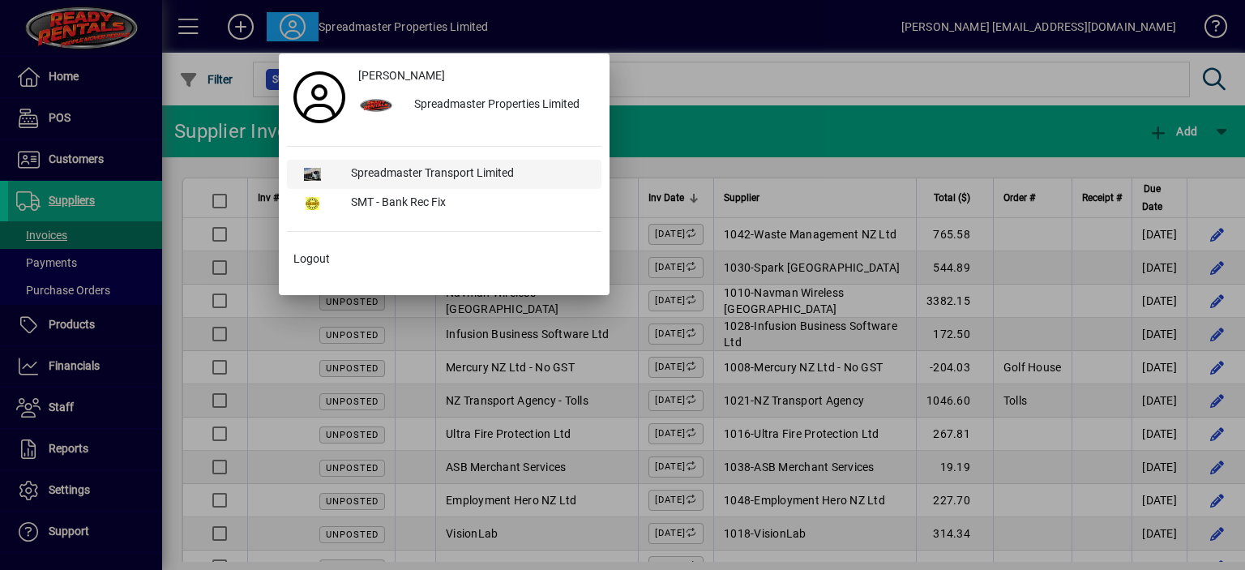 The width and height of the screenshot is (1245, 570). Describe the element at coordinates (444, 203) in the screenshot. I see `button: SMT - Bank Rec Fix` at that location.